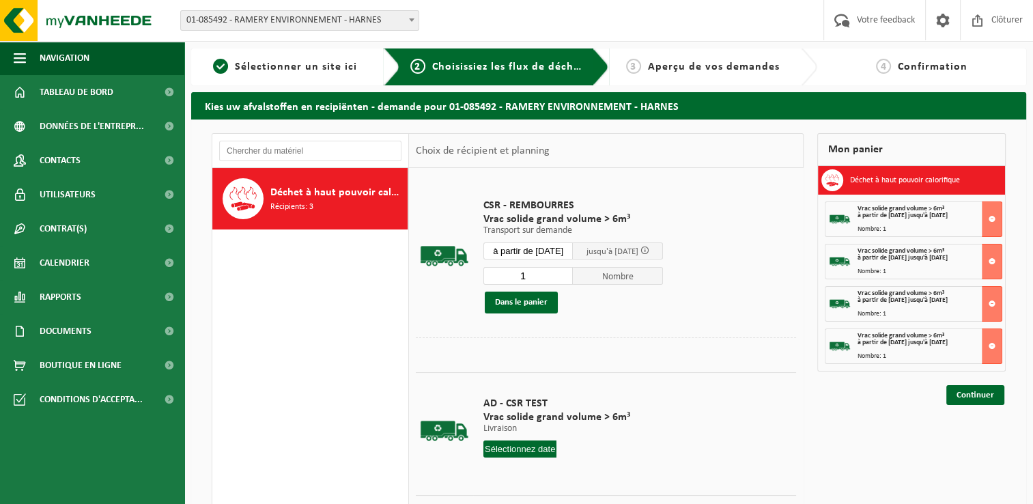 This screenshot has width=1033, height=504. Describe the element at coordinates (573, 206) in the screenshot. I see `span: CSR - REMBOURRES` at that location.